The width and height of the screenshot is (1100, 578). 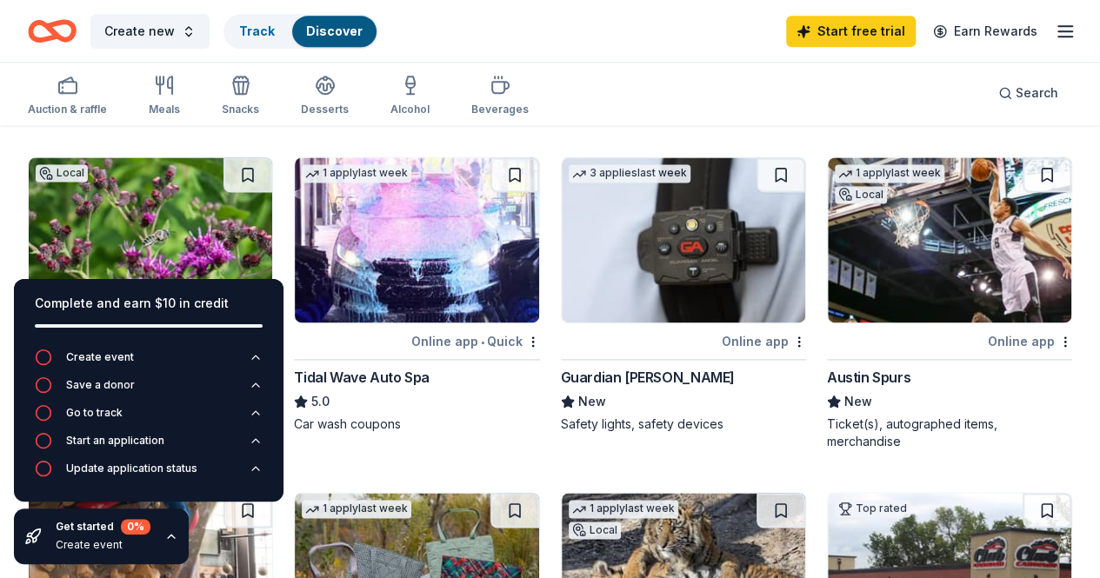 I want to click on button: Create event, so click(x=149, y=363).